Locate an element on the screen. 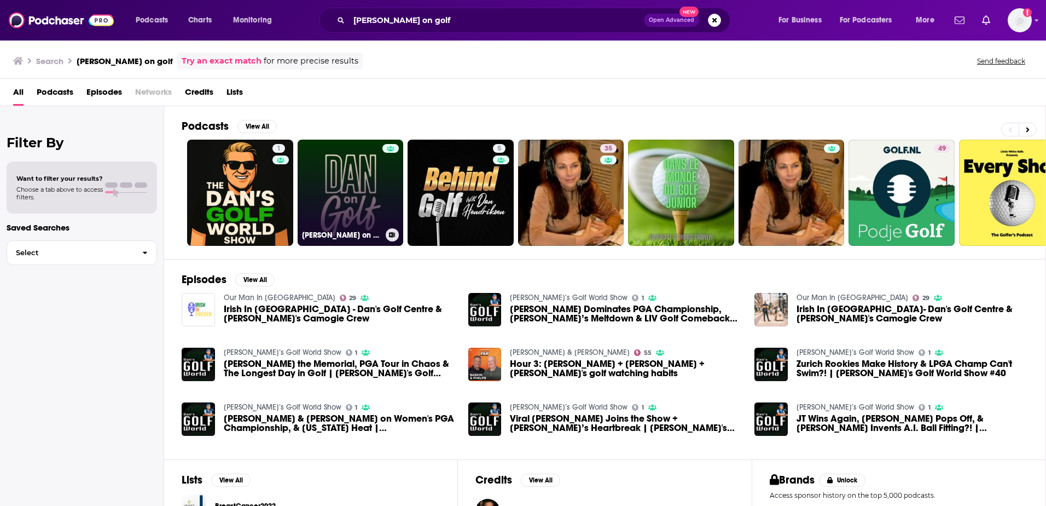 The image size is (1046, 506). a: Lists is located at coordinates (235, 94).